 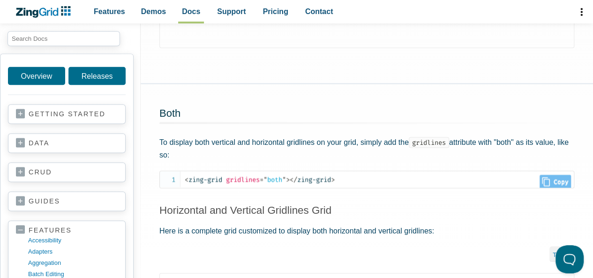 What do you see at coordinates (170, 113) in the screenshot?
I see `span: Both` at bounding box center [170, 113].